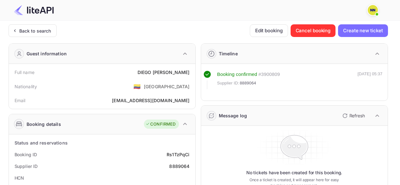 The width and height of the screenshot is (400, 185). Describe the element at coordinates (20, 100) in the screenshot. I see `div: Email` at that location.